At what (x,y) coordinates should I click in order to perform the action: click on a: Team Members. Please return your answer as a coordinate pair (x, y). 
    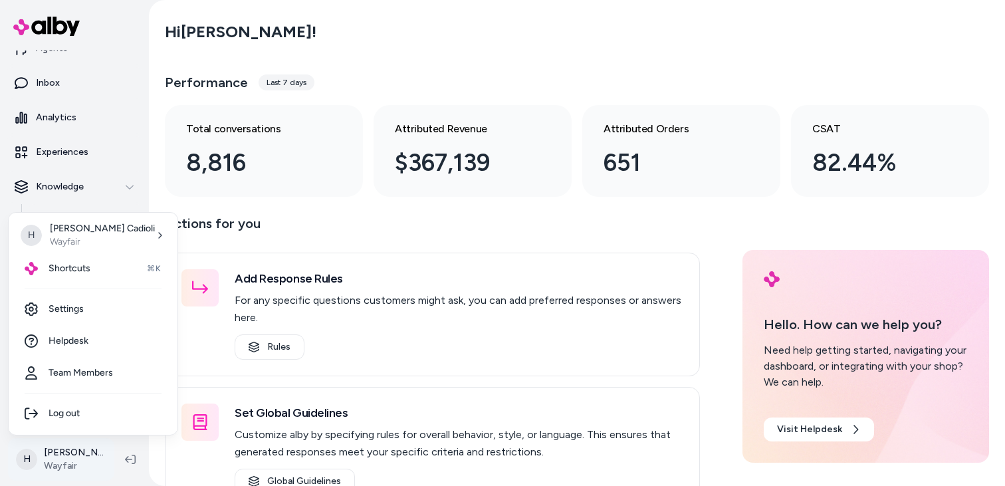
    Looking at the image, I should click on (93, 373).